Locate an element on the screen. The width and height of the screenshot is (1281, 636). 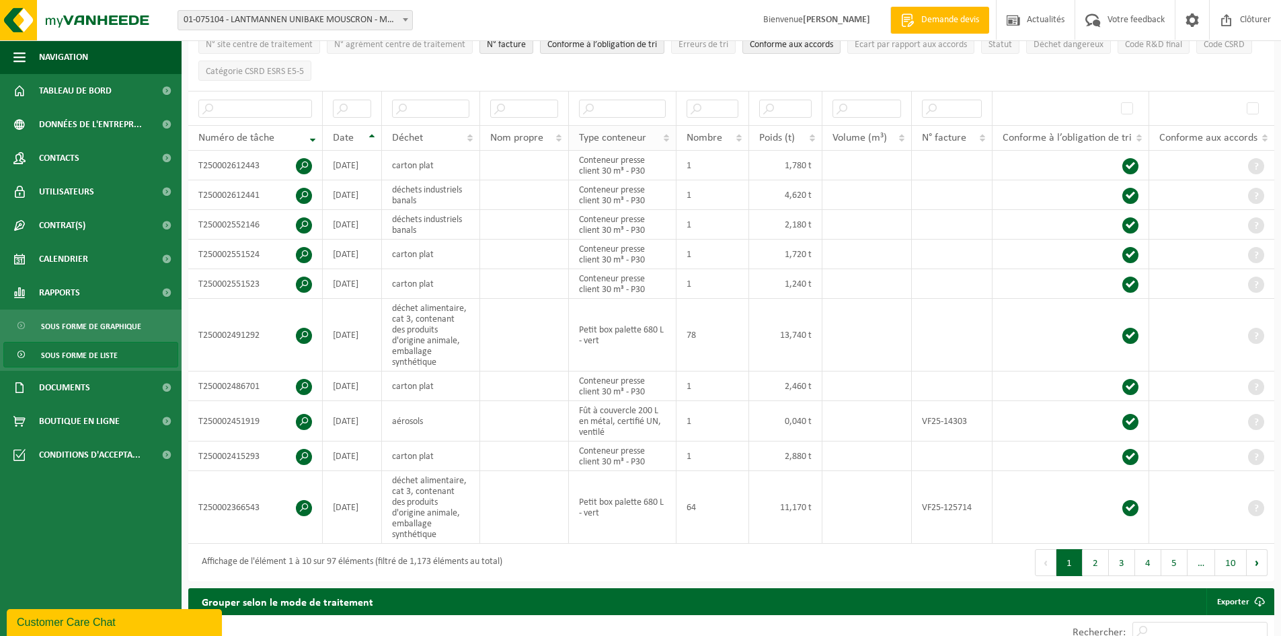
button: Code CSRDCode CSRD: Activate to sort is located at coordinates (1224, 44).